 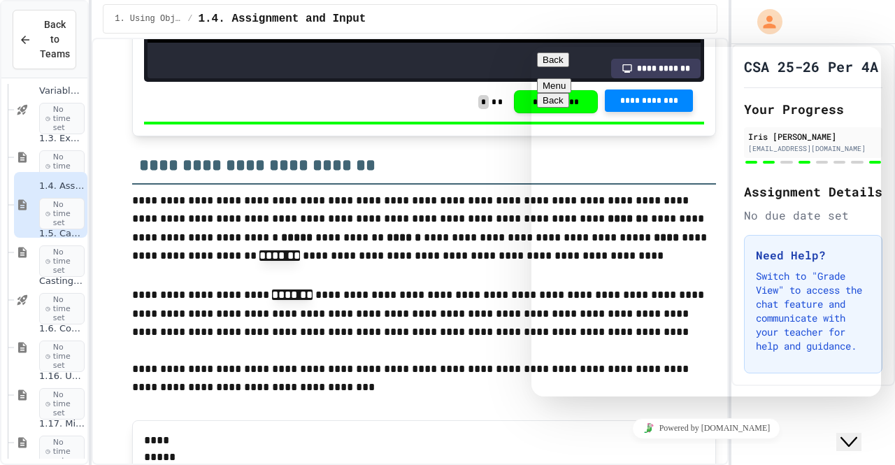 I want to click on button: Back to Teams, so click(x=44, y=39).